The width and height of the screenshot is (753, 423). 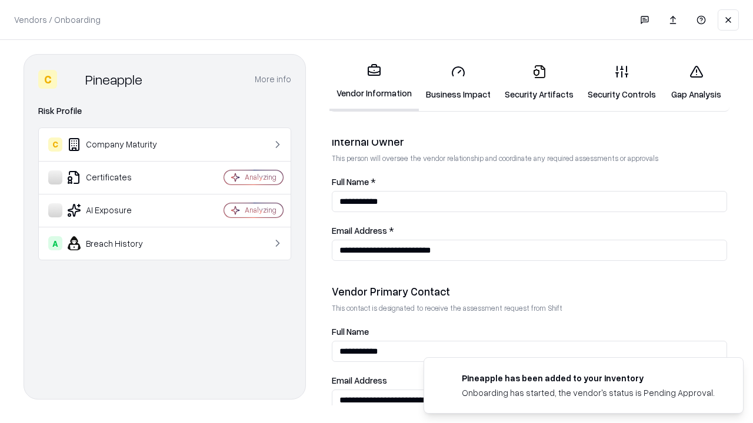 I want to click on div: Breach History, so click(x=118, y=243).